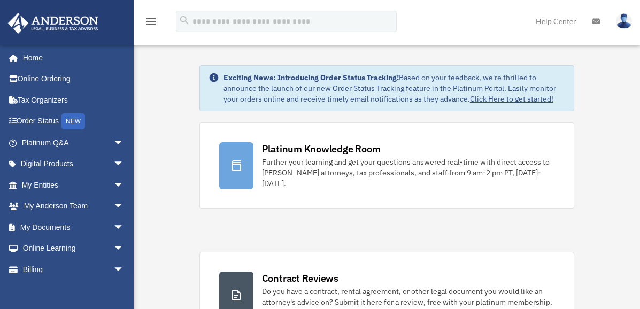 Image resolution: width=640 pixels, height=309 pixels. Describe the element at coordinates (409, 173) in the screenshot. I see `div: Further your learning and get your questions answered real-time with direct access to [PERSON_NAM...` at that location.